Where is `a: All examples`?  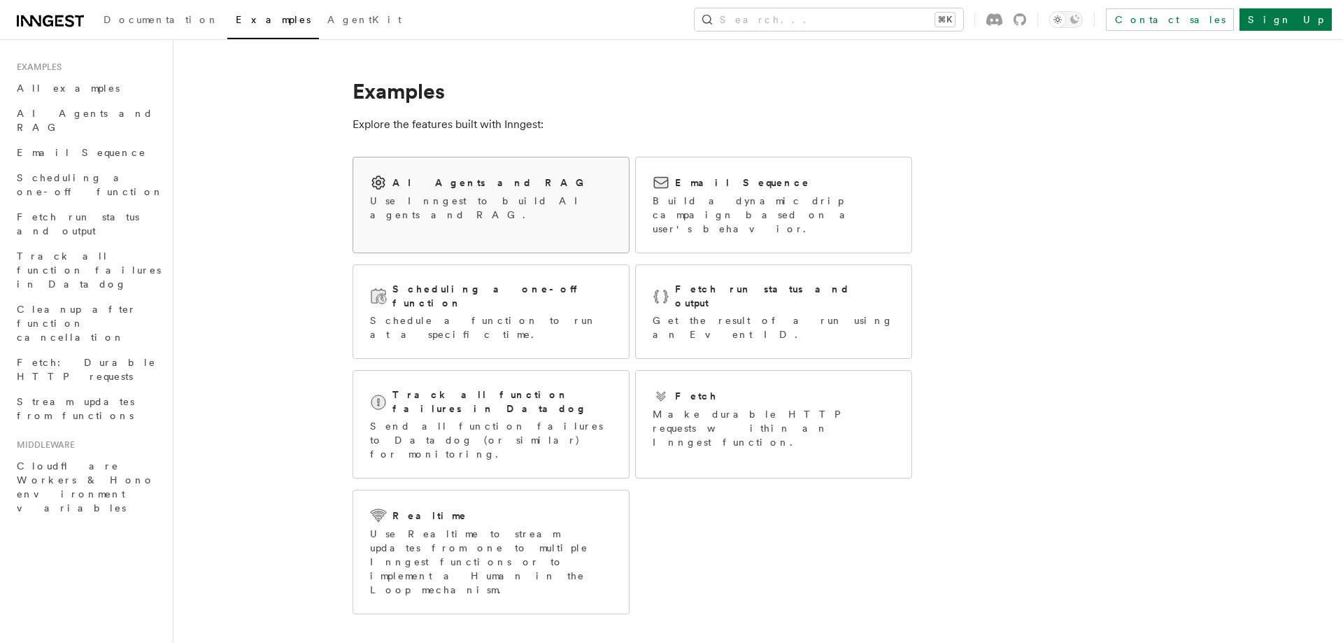
a: All examples is located at coordinates (87, 88).